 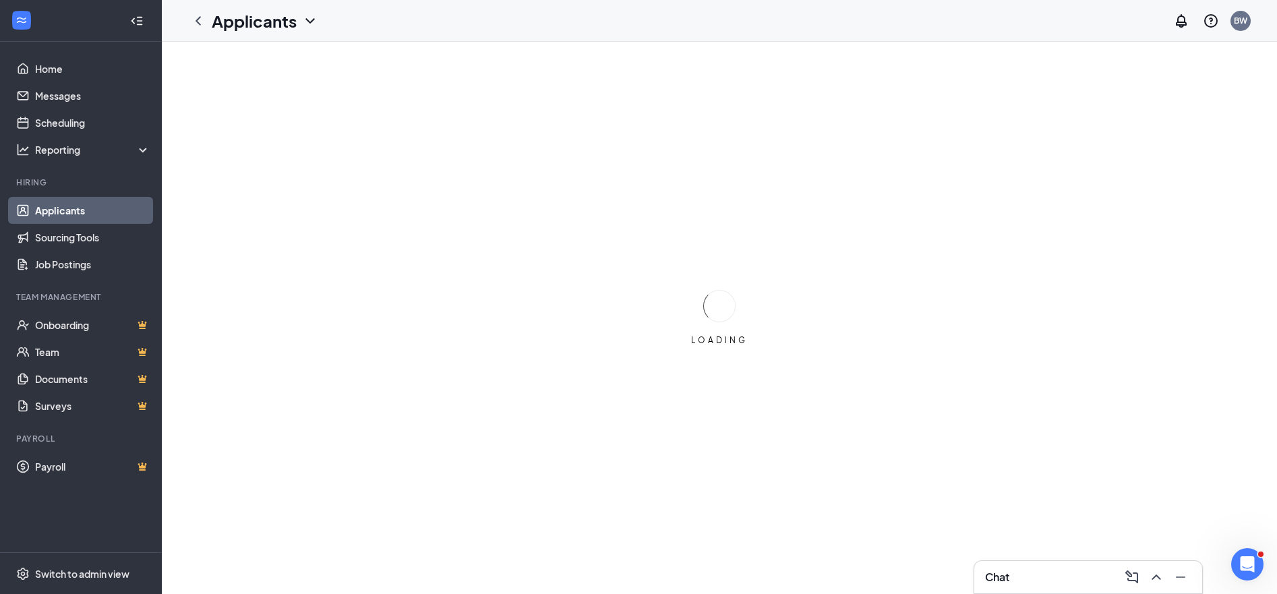 I want to click on h1: Applicants, so click(x=254, y=21).